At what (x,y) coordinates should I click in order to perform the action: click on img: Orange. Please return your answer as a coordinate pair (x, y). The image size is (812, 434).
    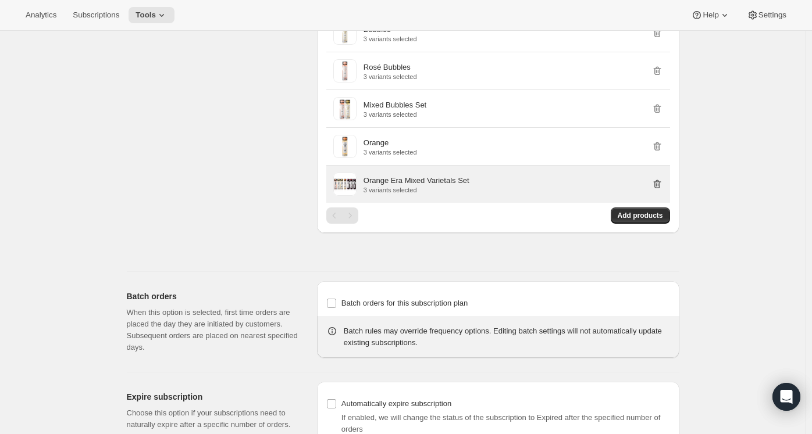
    Looking at the image, I should click on (345, 147).